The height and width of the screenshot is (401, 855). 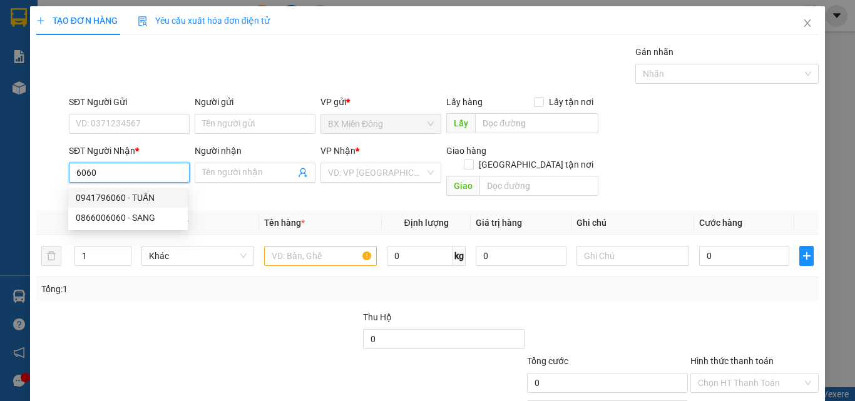 I want to click on span: close, so click(x=807, y=23).